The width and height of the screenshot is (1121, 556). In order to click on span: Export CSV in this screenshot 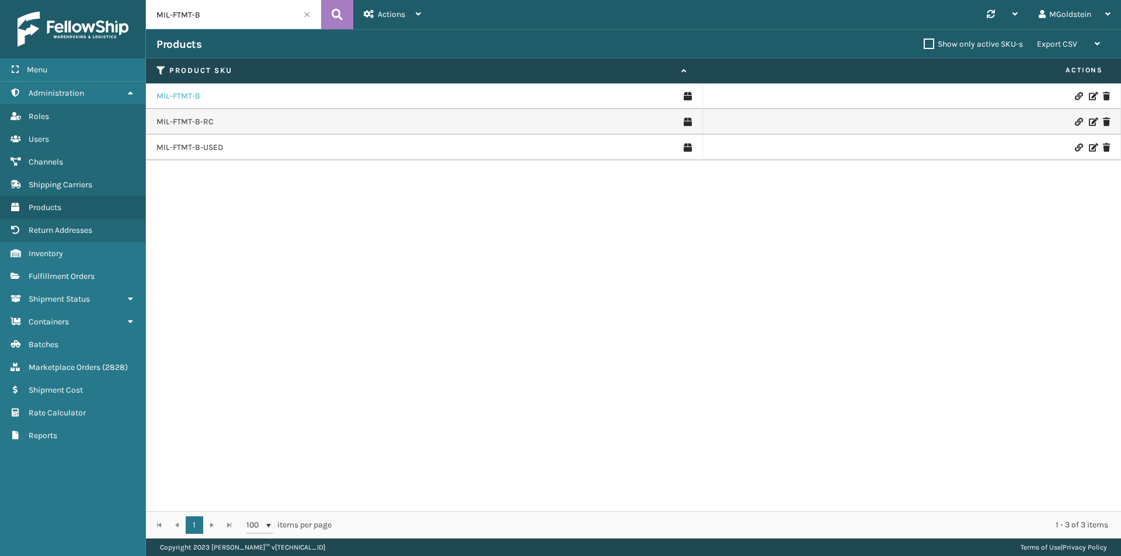, I will do `click(1056, 44)`.